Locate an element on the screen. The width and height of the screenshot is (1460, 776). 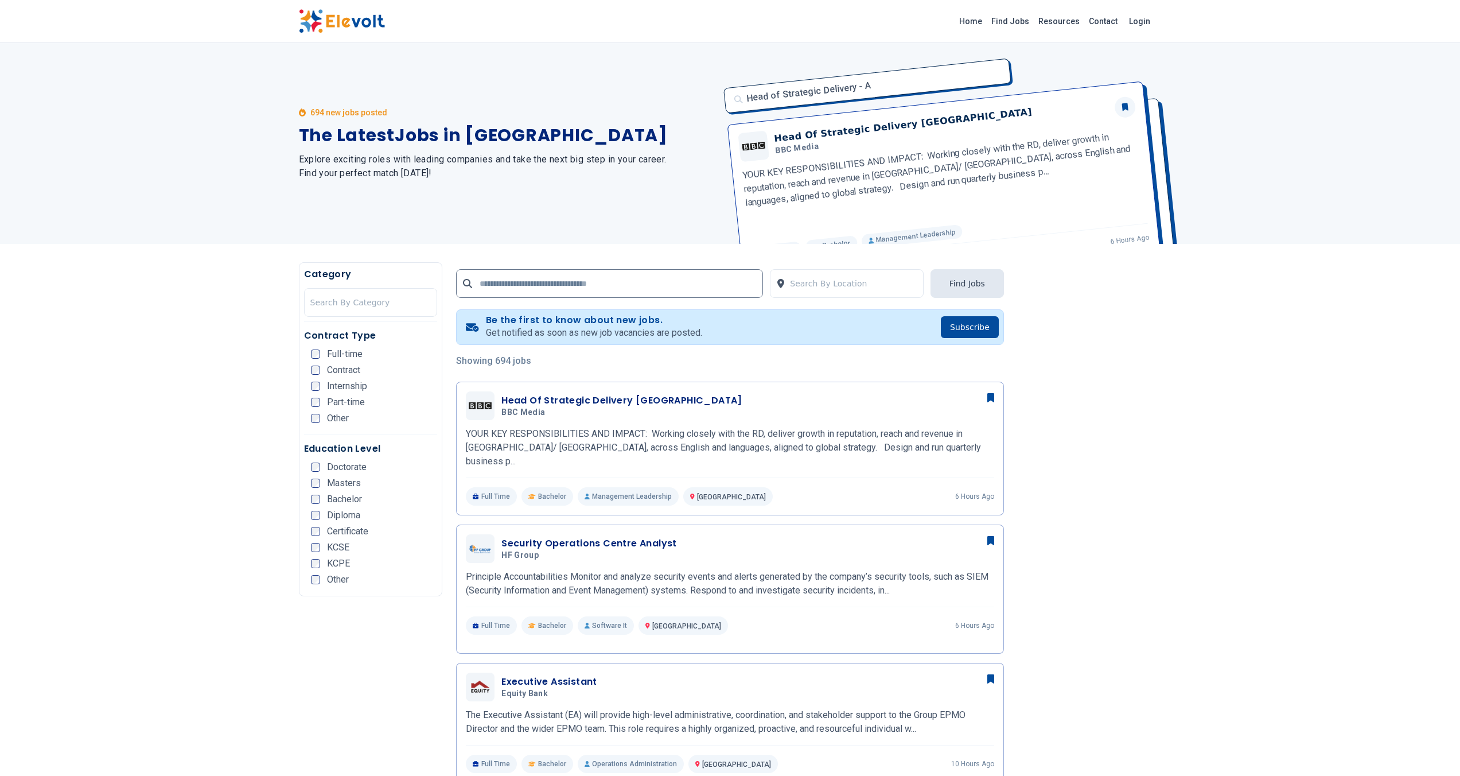
a: Equity BankExecutive AssistantEquity BankThe Executive Assistant (EA) will provide high-level adm... is located at coordinates (730, 722).